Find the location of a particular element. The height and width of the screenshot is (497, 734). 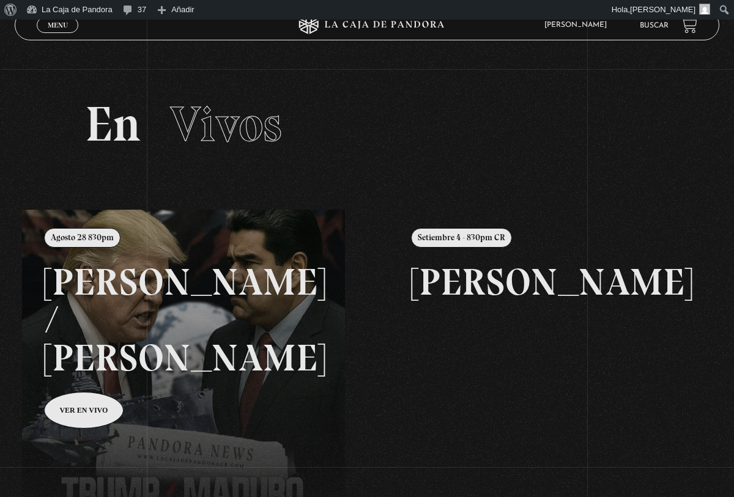

span: Menu is located at coordinates (57, 25).